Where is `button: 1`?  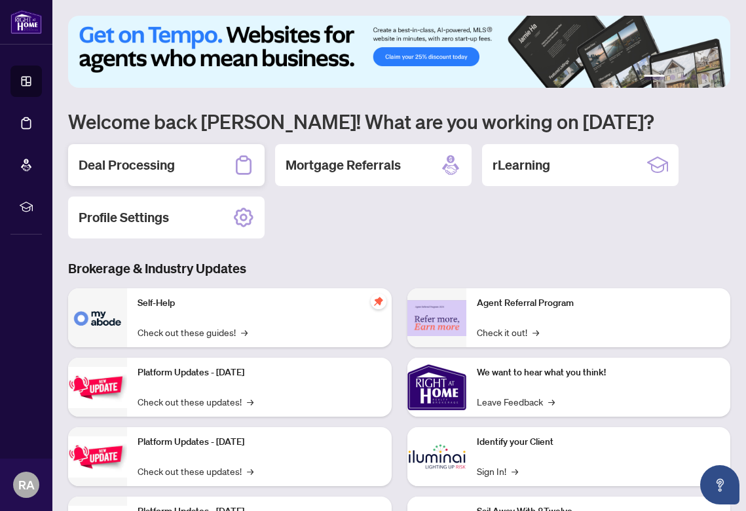 button: 1 is located at coordinates (655, 77).